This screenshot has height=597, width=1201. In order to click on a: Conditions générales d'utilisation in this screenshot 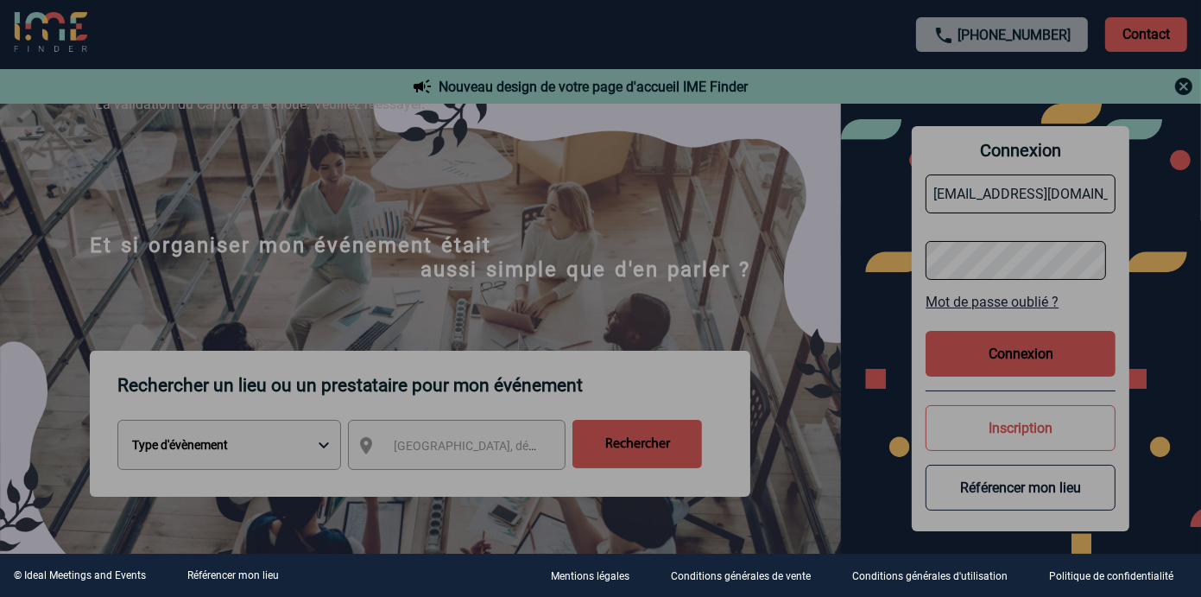, I will do `click(937, 575)`.